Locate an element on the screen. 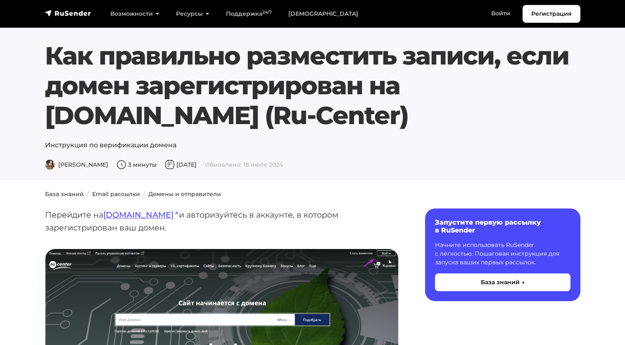 The width and height of the screenshot is (625, 345). a: База знаний is located at coordinates (64, 194).